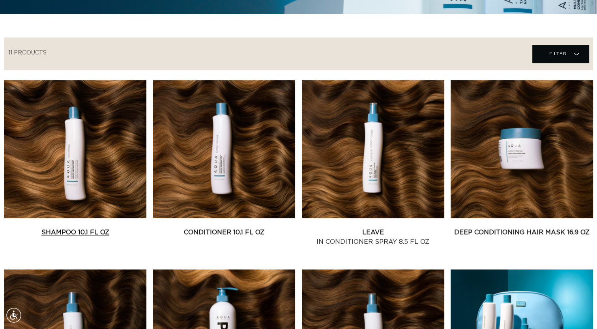 This screenshot has height=329, width=597. What do you see at coordinates (560, 54) in the screenshot?
I see `summary: Filter` at bounding box center [560, 54].